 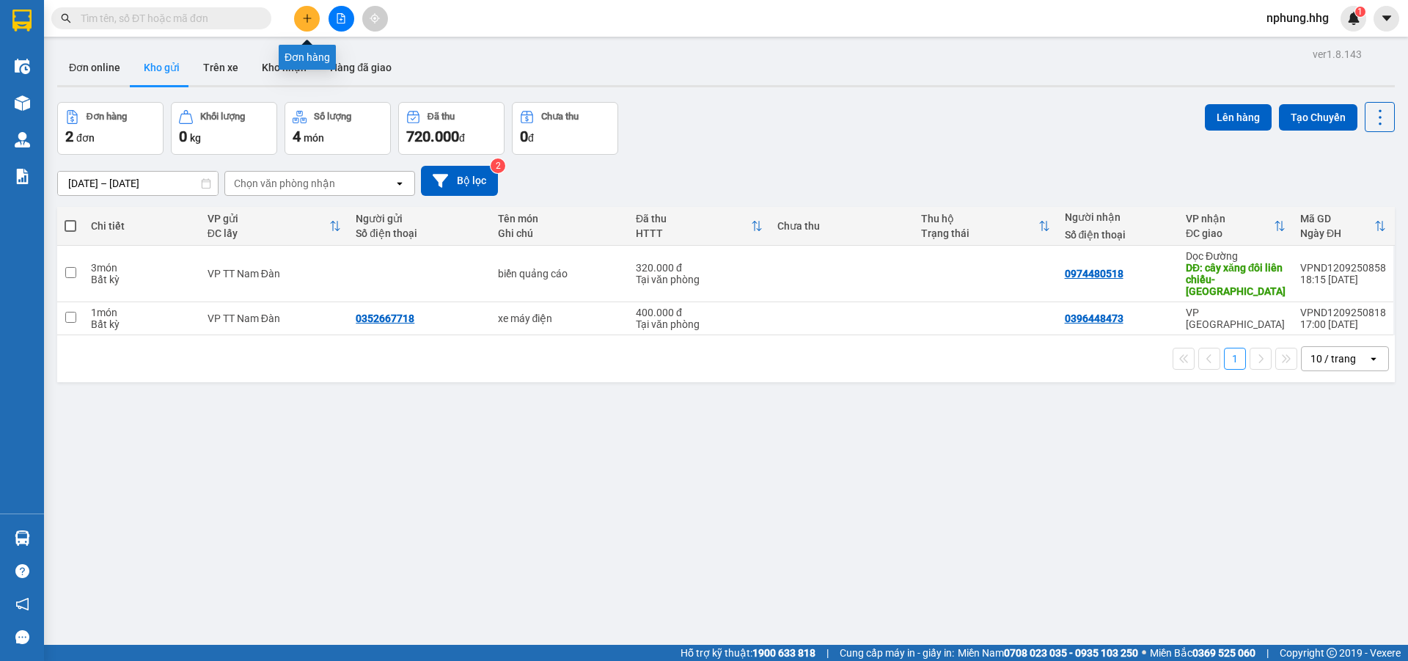 I want to click on span: kg, so click(x=195, y=138).